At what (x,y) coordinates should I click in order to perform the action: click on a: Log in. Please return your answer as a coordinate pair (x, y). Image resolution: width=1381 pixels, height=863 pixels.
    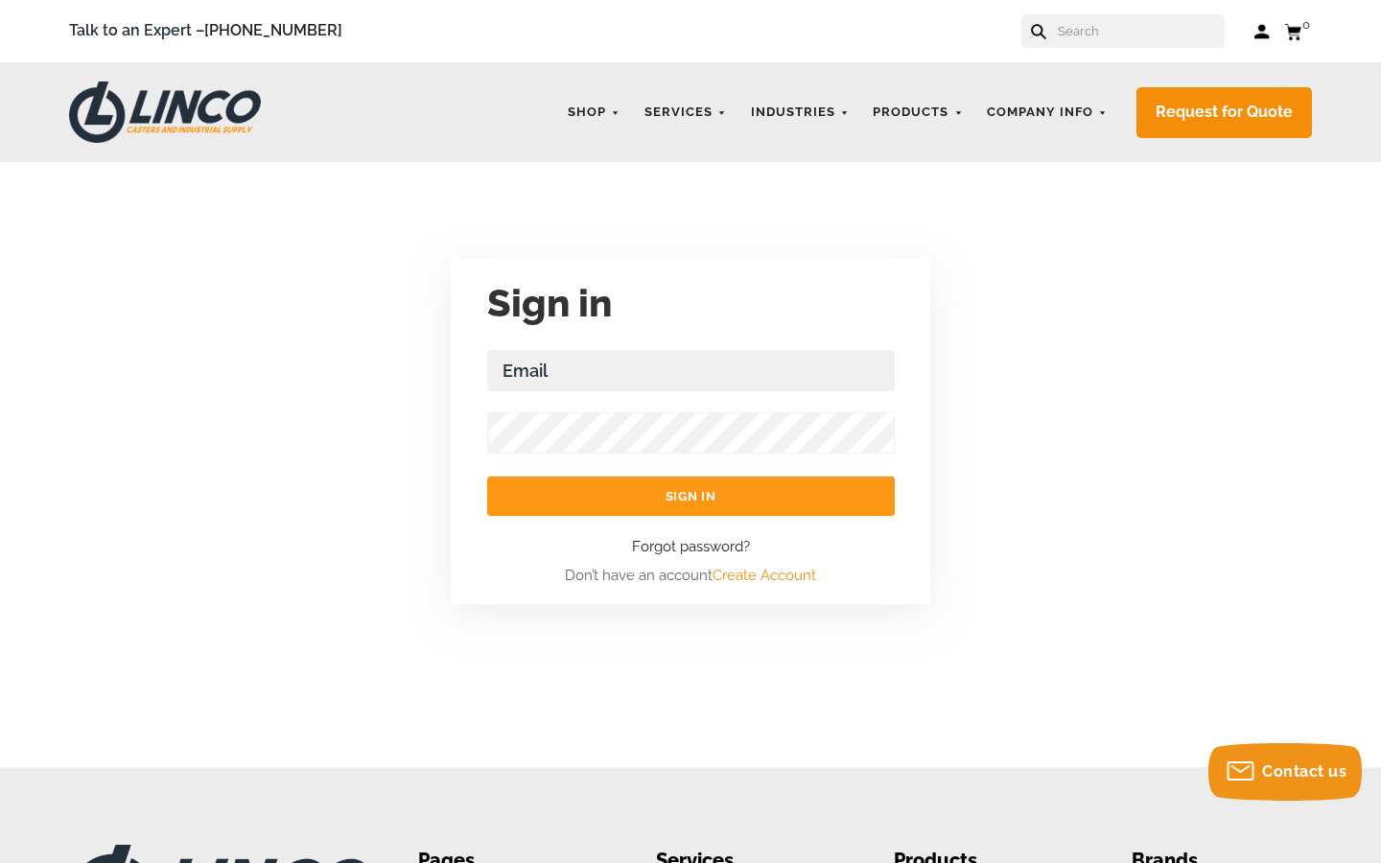
    Looking at the image, I should click on (1261, 32).